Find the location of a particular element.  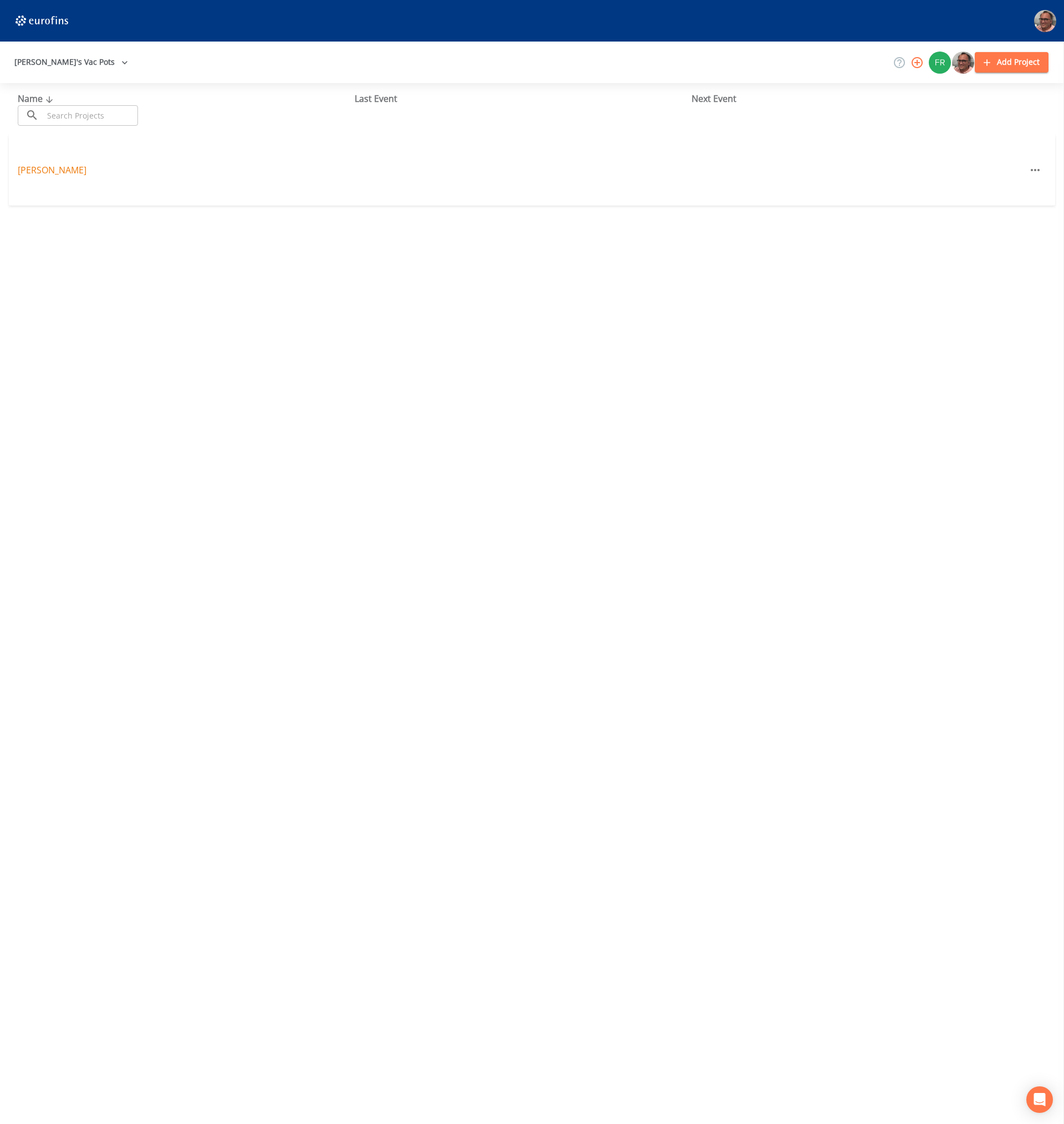

img: 9c396a08dc2066b1cab5d67b6e56189b is located at coordinates (940, 63).